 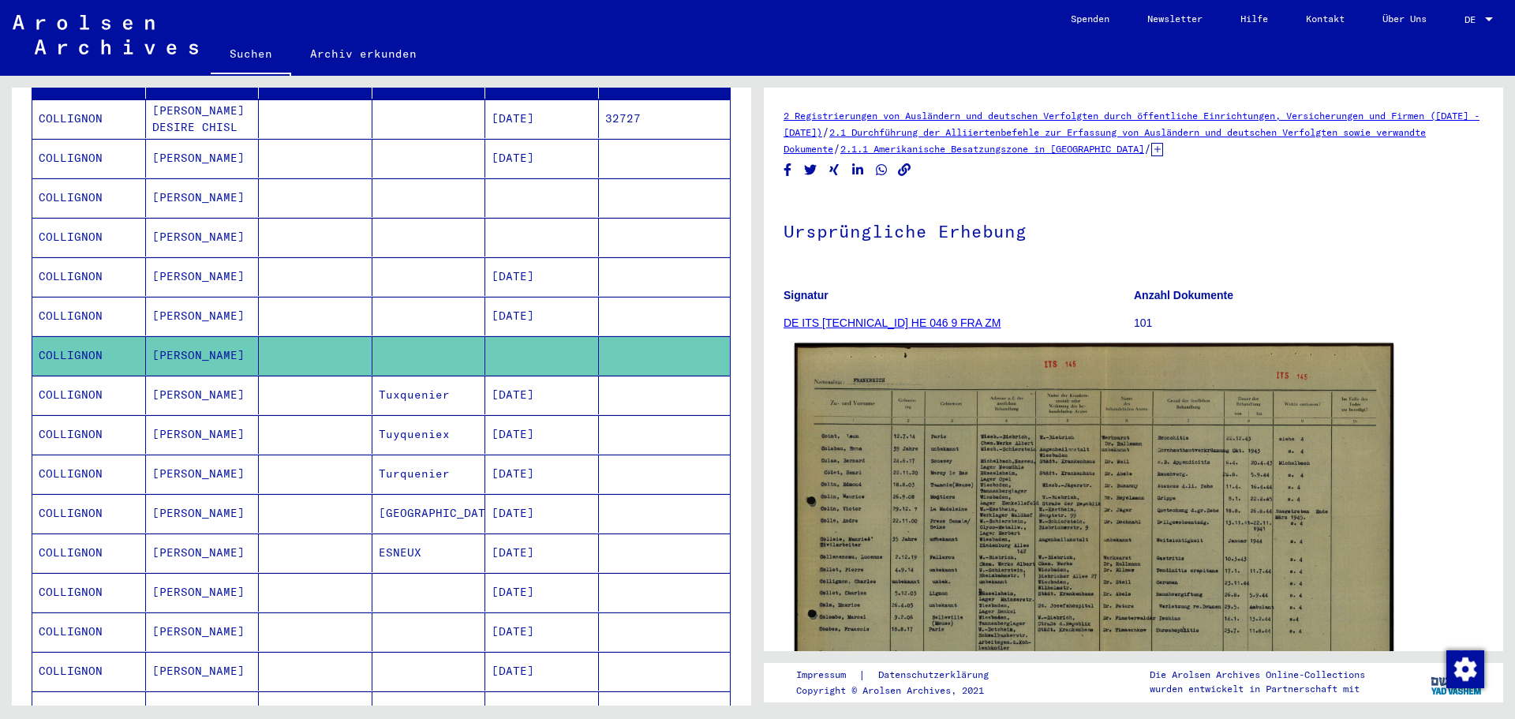 I want to click on div: Zustimmung ändern, so click(x=1465, y=668).